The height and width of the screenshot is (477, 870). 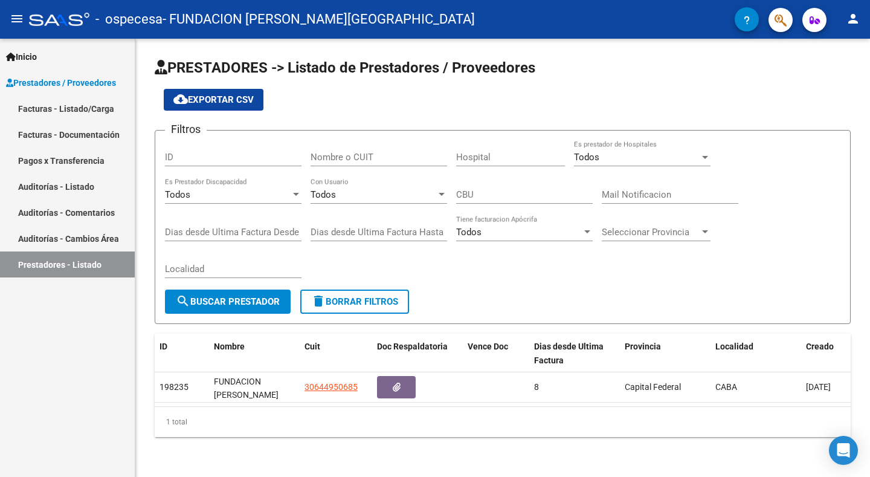 What do you see at coordinates (651, 232) in the screenshot?
I see `span: Seleccionar Provincia` at bounding box center [651, 232].